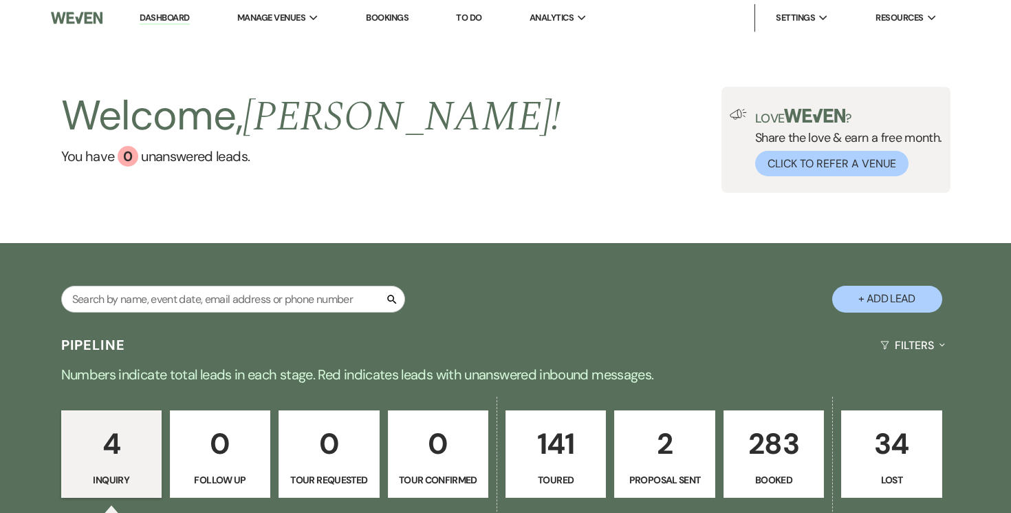 The width and height of the screenshot is (1011, 513). I want to click on p: 4, so click(111, 443).